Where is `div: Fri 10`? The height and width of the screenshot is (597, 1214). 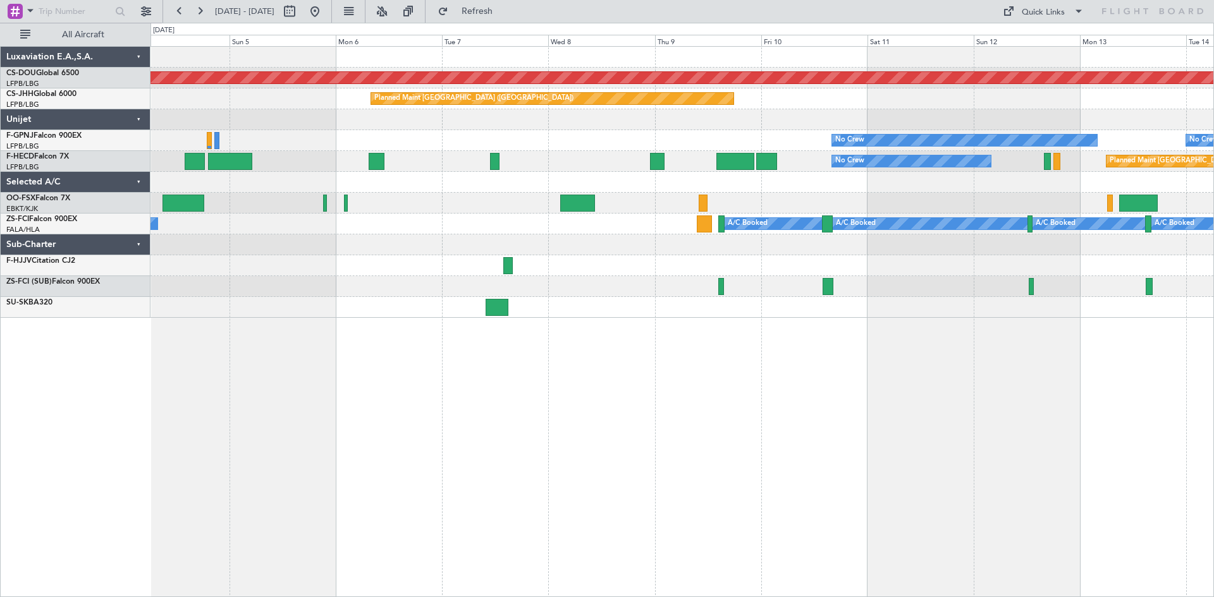 div: Fri 10 is located at coordinates (814, 40).